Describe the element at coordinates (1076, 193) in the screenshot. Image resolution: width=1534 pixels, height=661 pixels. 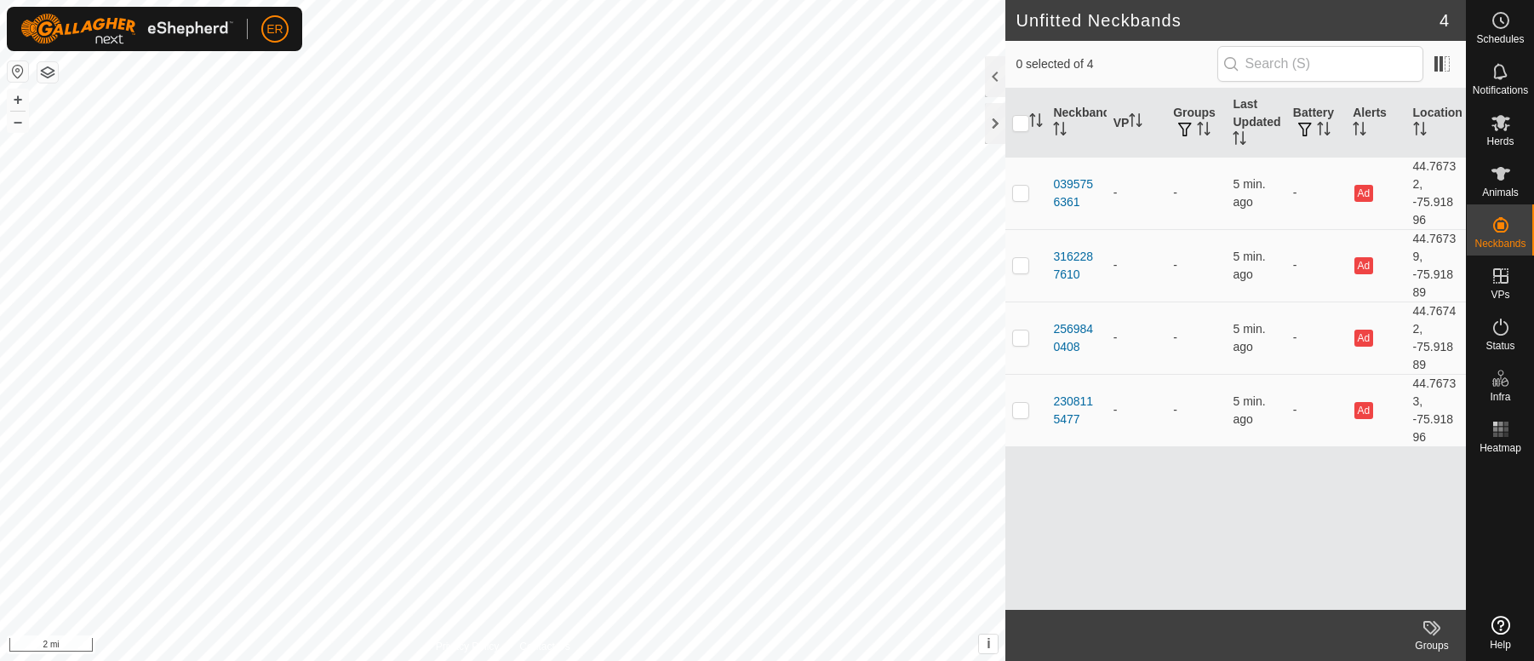
I see `div: 0395756361` at that location.